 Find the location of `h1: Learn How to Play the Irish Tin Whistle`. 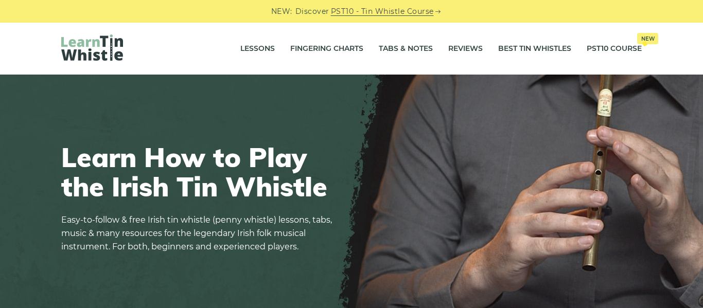

h1: Learn How to Play the Irish Tin Whistle is located at coordinates (200, 172).